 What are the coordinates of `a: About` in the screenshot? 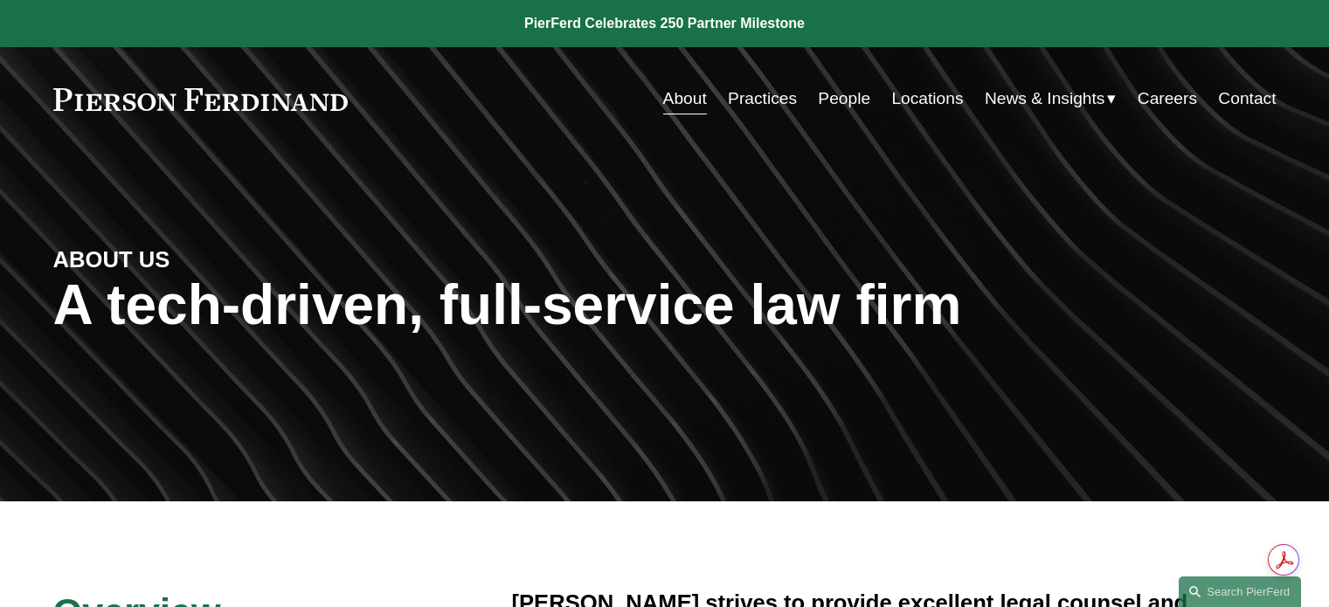 It's located at (685, 99).